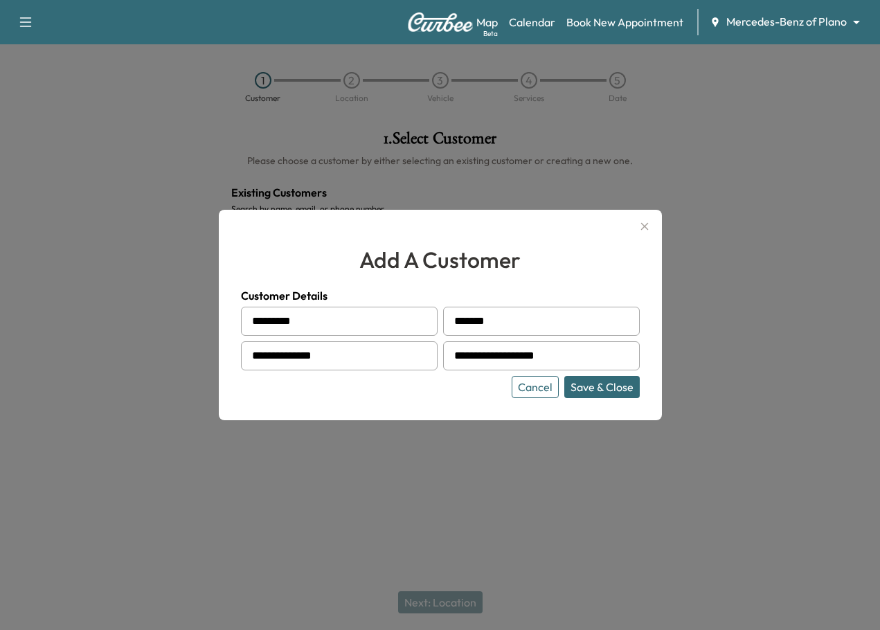 The image size is (880, 630). I want to click on button: Cancel, so click(535, 387).